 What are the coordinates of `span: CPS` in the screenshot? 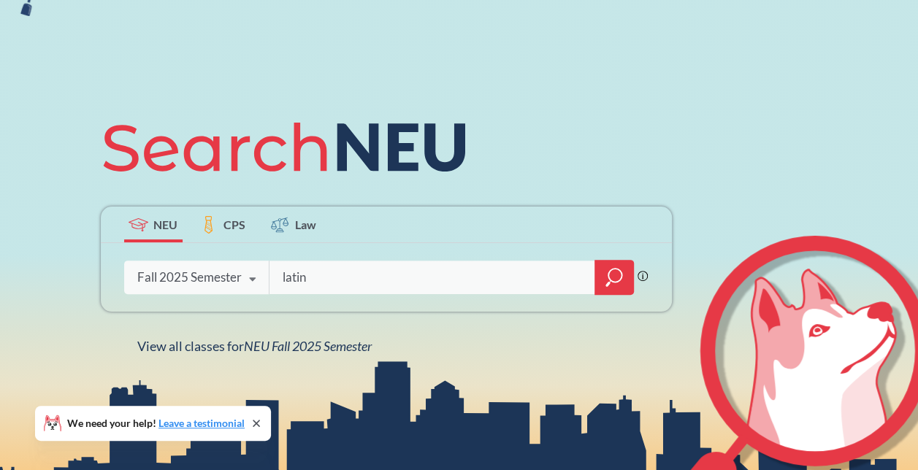 It's located at (234, 224).